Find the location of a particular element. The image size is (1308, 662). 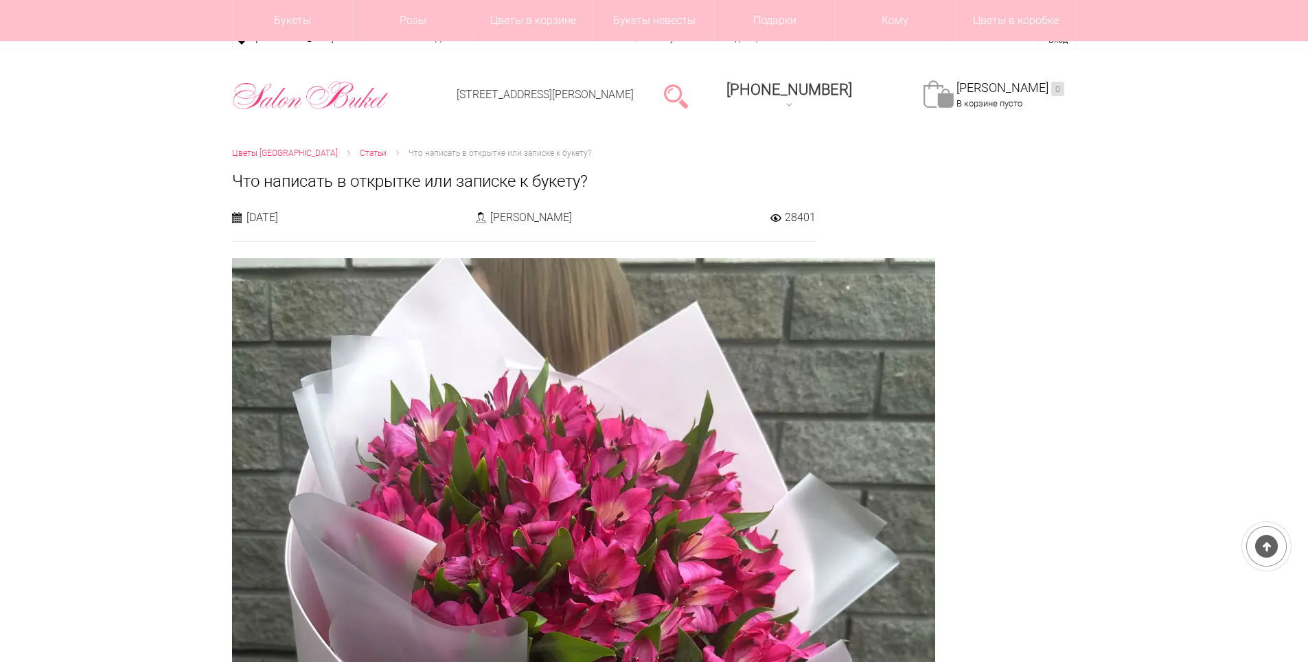

span: Статьи is located at coordinates (373, 153).